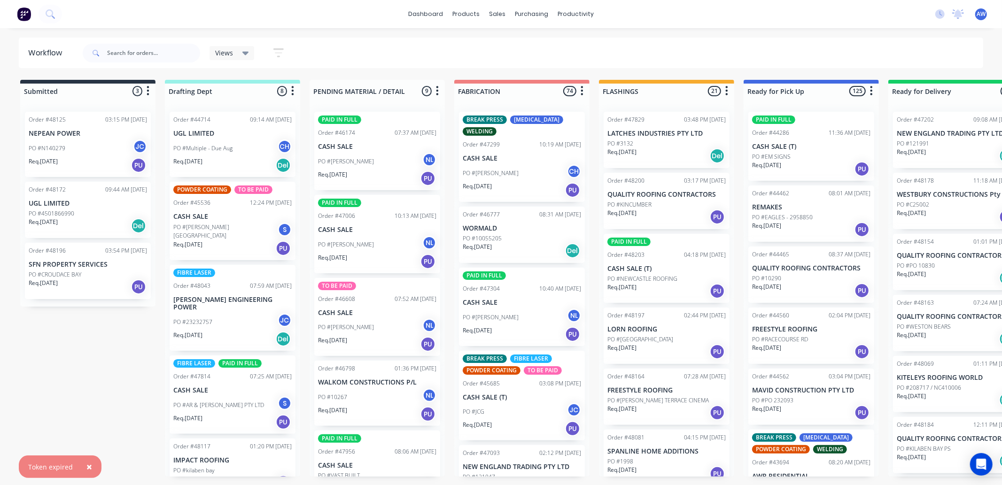 This screenshot has width=1002, height=485. What do you see at coordinates (481, 289) in the screenshot?
I see `div: Order #47304` at bounding box center [481, 289].